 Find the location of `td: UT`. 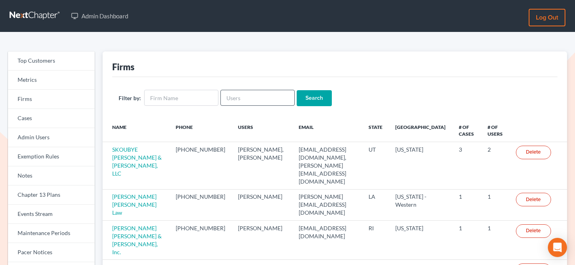

td: UT is located at coordinates (376, 166).